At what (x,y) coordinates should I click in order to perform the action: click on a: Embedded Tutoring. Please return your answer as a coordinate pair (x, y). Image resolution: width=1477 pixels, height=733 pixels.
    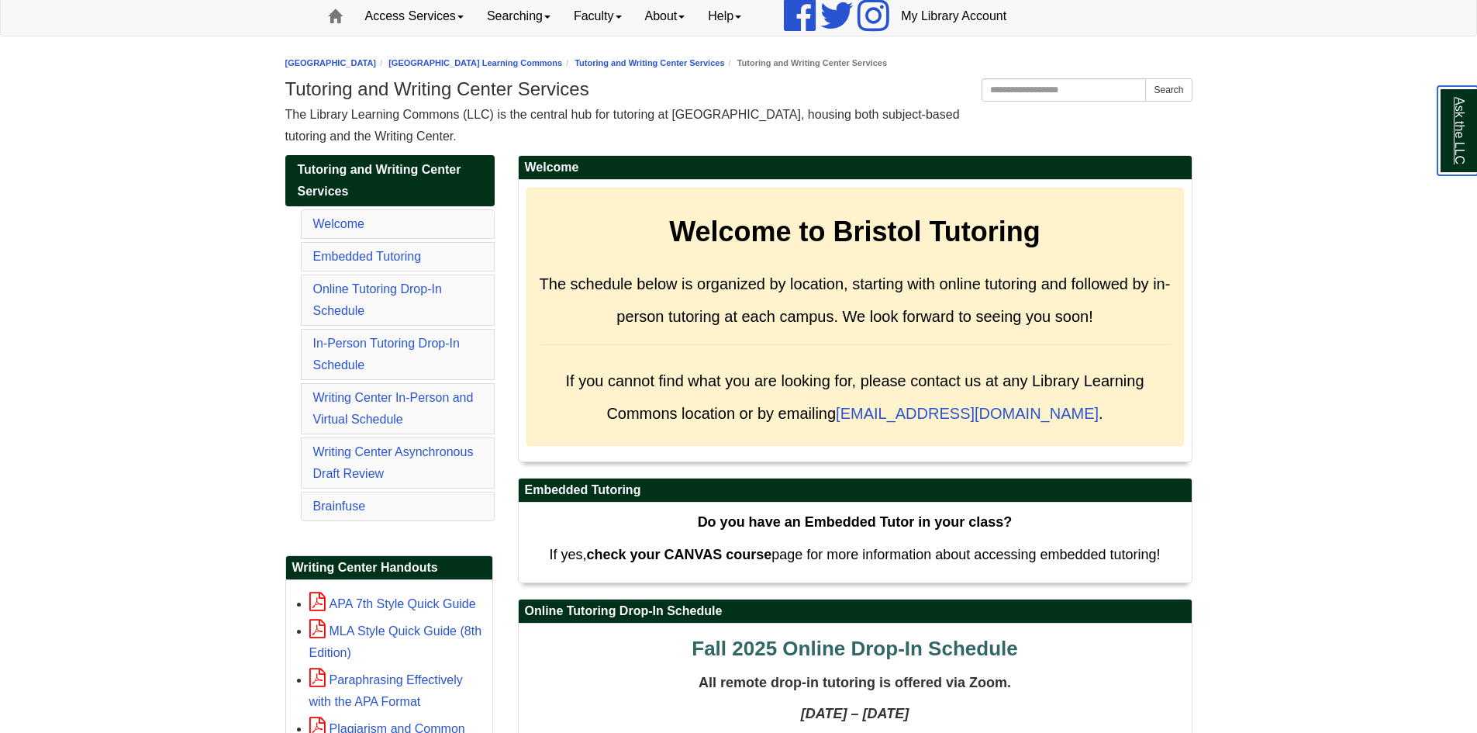
    Looking at the image, I should click on (368, 256).